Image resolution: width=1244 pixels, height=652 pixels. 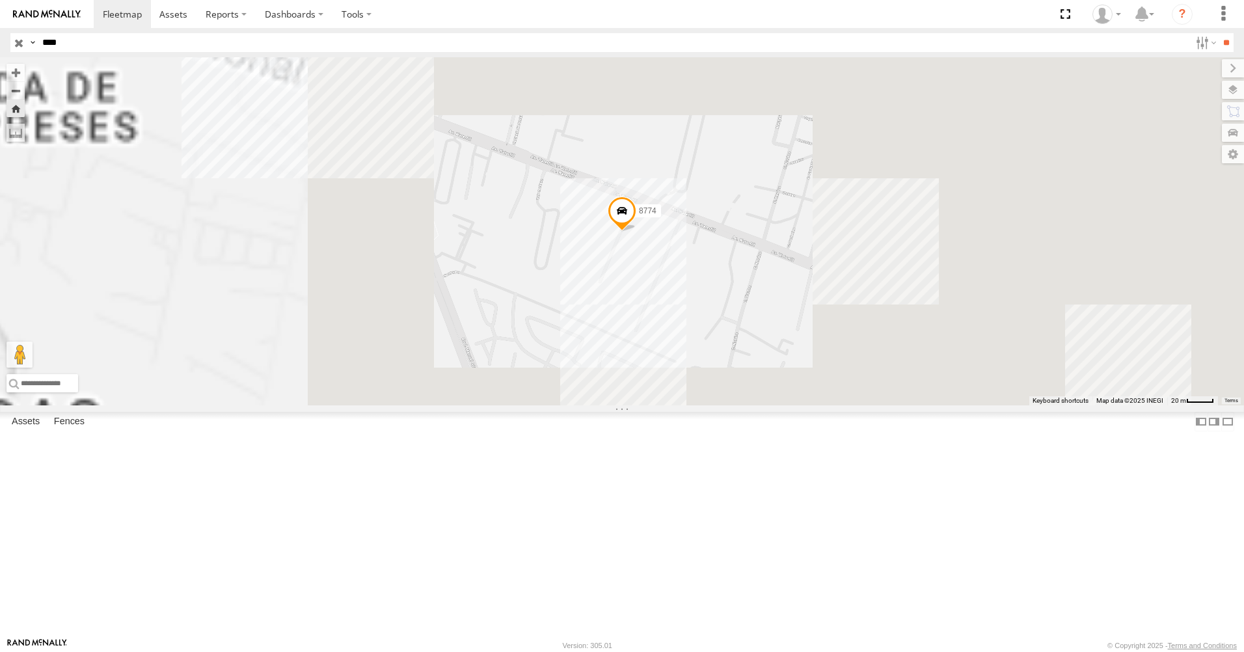 I want to click on label: Dock Summary Table to the Right, so click(x=1214, y=421).